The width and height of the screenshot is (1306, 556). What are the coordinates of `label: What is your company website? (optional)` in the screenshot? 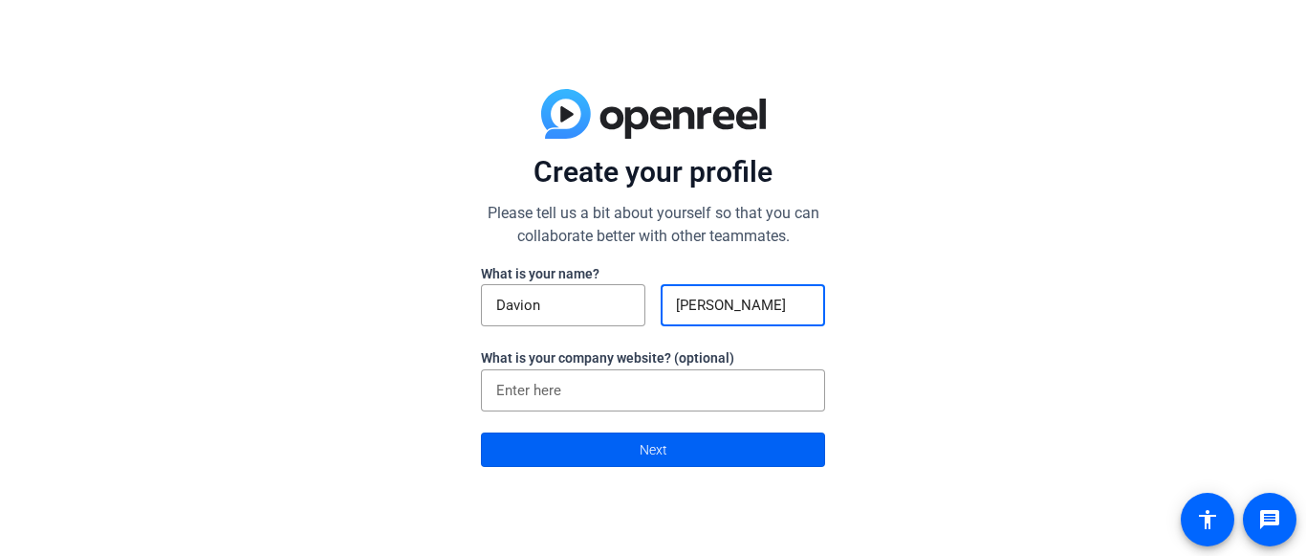 It's located at (607, 358).